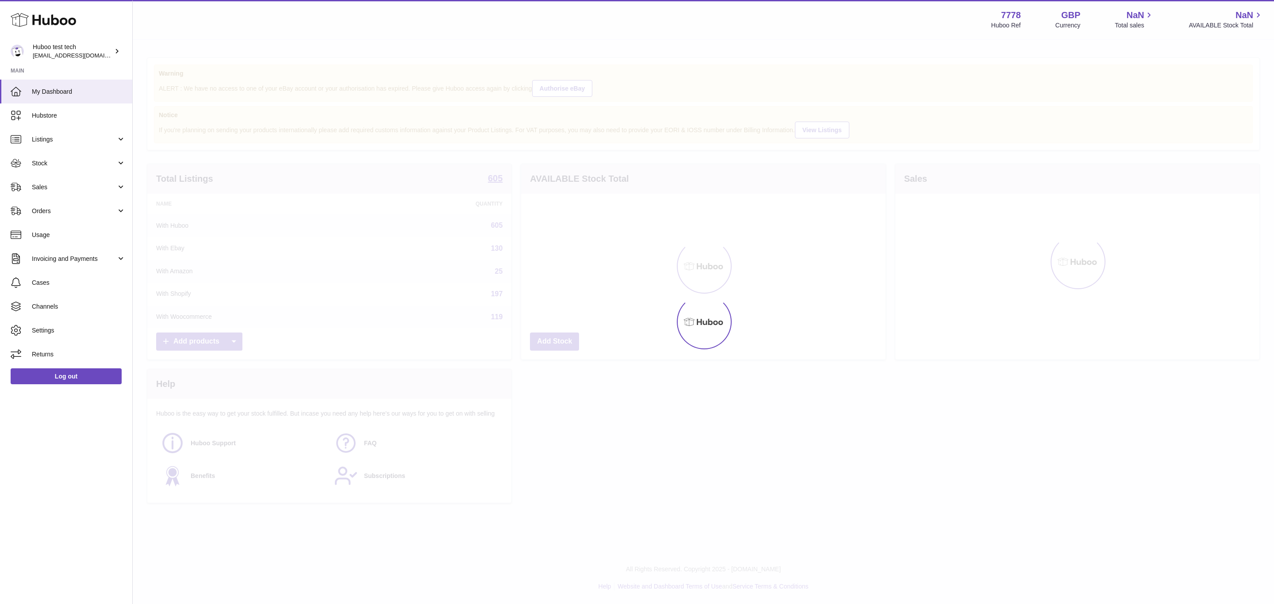 This screenshot has width=1274, height=604. What do you see at coordinates (1011, 15) in the screenshot?
I see `strong: 7778` at bounding box center [1011, 15].